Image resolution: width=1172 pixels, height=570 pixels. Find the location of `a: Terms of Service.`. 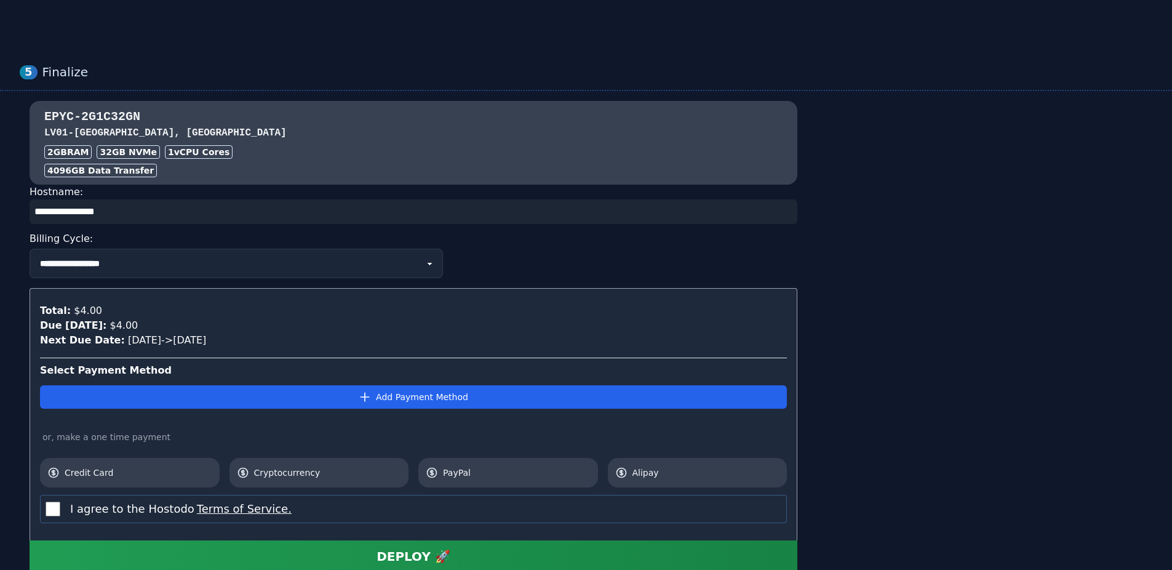

a: Terms of Service. is located at coordinates (243, 508).